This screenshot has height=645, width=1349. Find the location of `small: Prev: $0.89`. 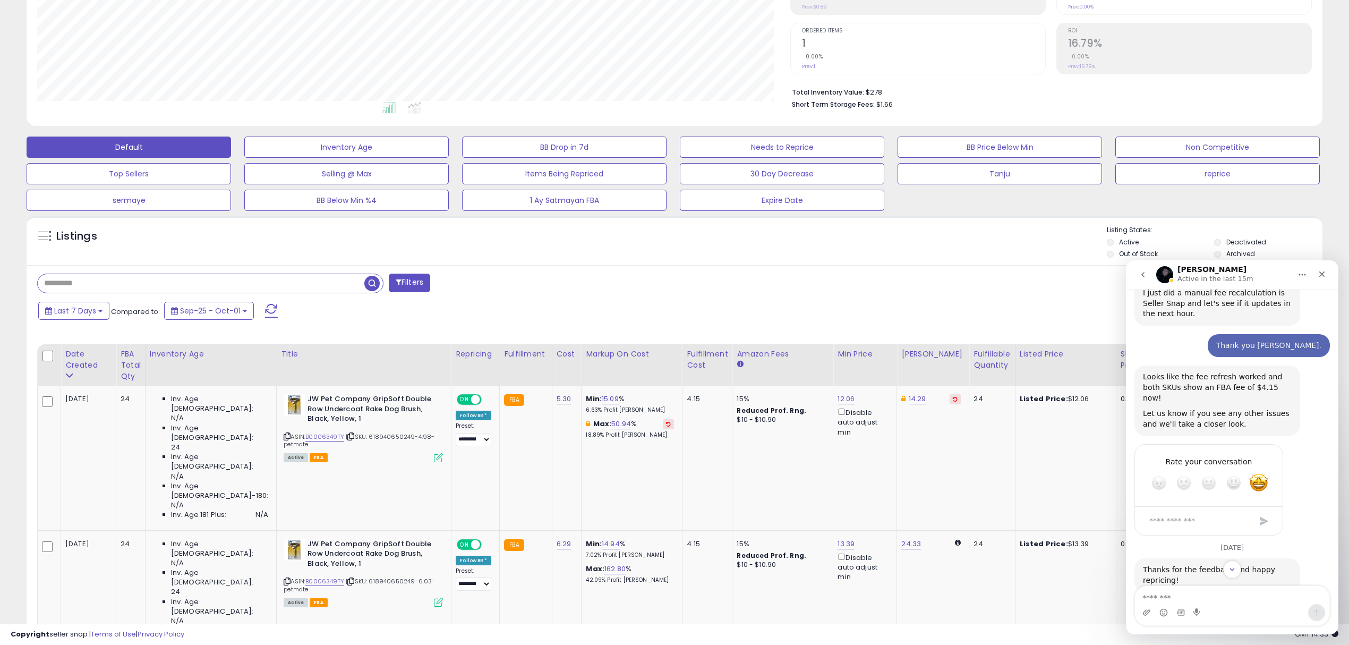

small: Prev: $0.89 is located at coordinates (814, 7).